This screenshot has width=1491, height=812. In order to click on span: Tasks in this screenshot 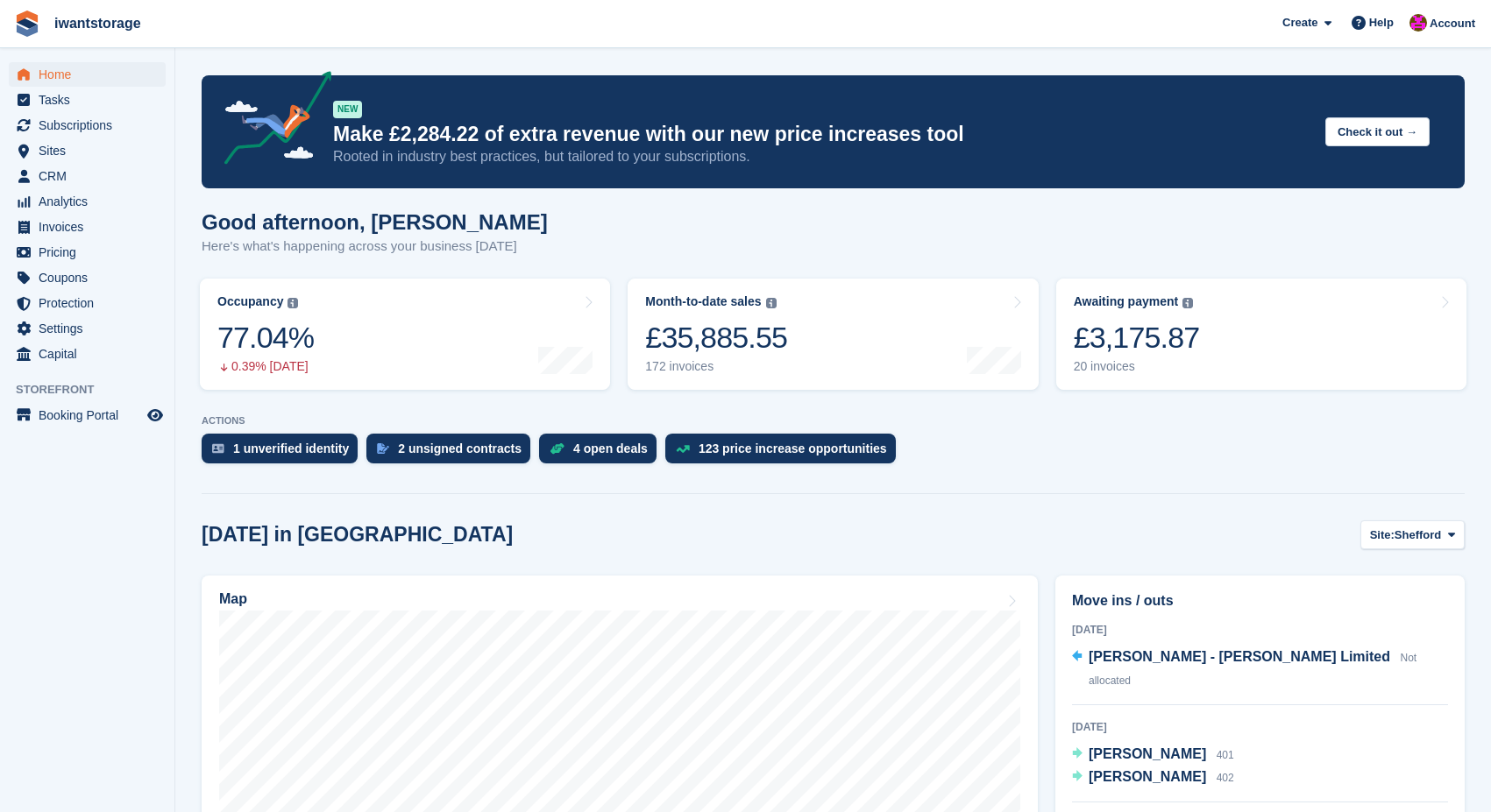, I will do `click(91, 100)`.